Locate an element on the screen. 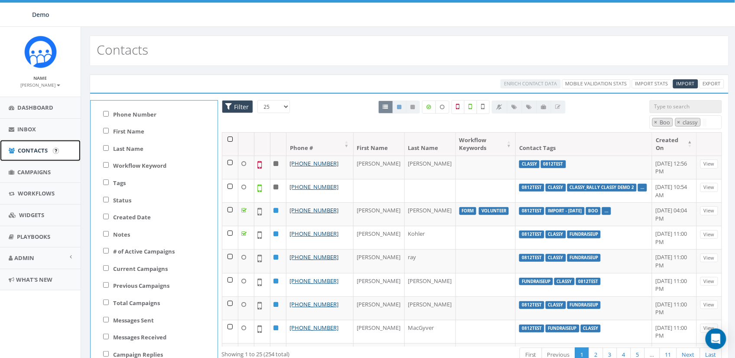 This screenshot has width=735, height=358. label: Not Validated is located at coordinates (484, 107).